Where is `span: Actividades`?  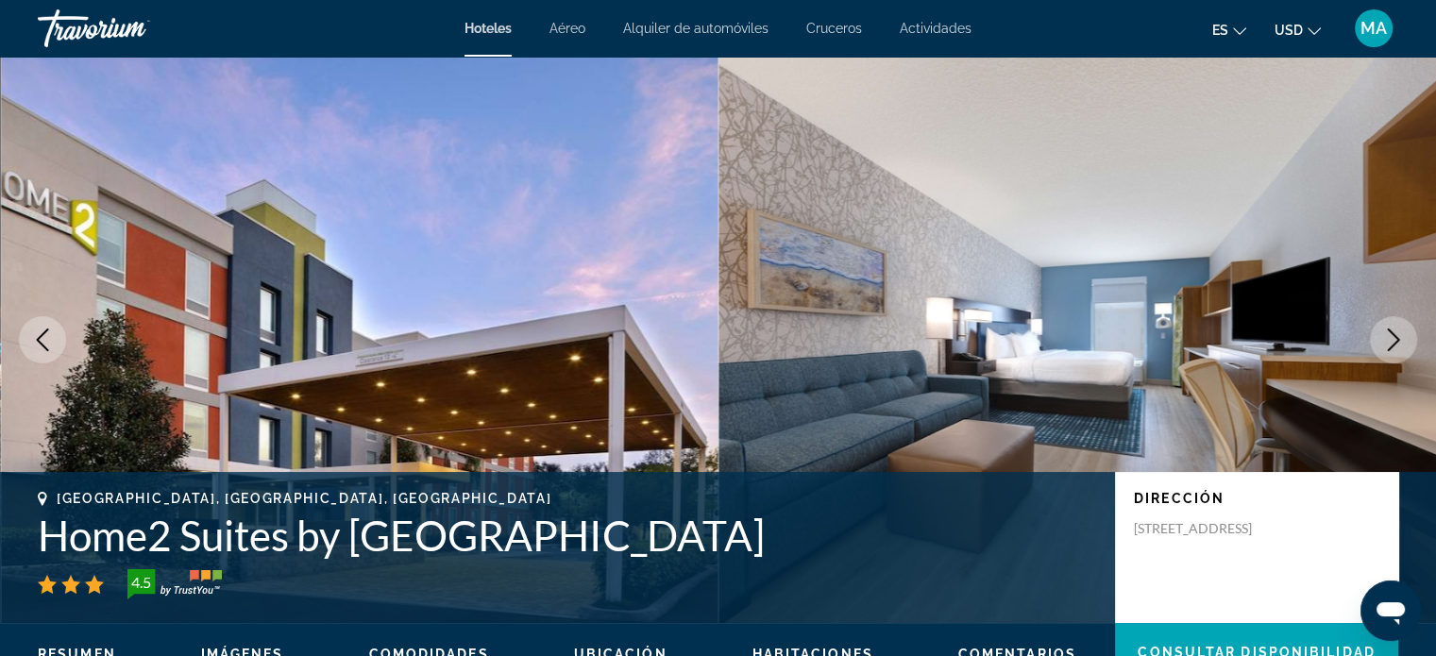
span: Actividades is located at coordinates (936, 28).